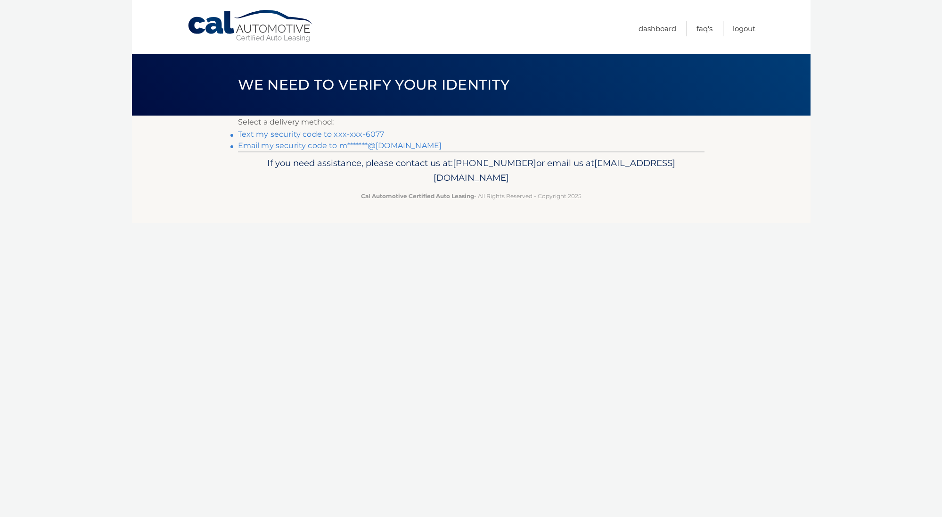 The height and width of the screenshot is (517, 942). What do you see at coordinates (471, 196) in the screenshot?
I see `p: - All Rights Reserved - Copyright 2025` at bounding box center [471, 196].